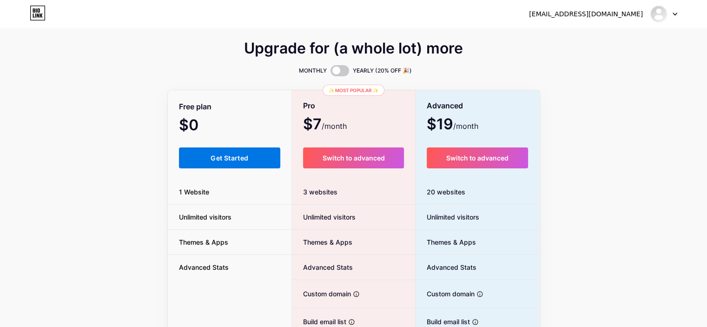 The image size is (707, 327). I want to click on span: $7, so click(325, 125).